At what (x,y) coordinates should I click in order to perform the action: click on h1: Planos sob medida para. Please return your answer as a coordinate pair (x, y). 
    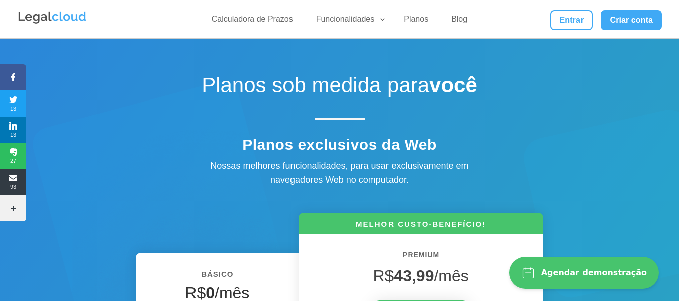
    Looking at the image, I should click on (340, 88).